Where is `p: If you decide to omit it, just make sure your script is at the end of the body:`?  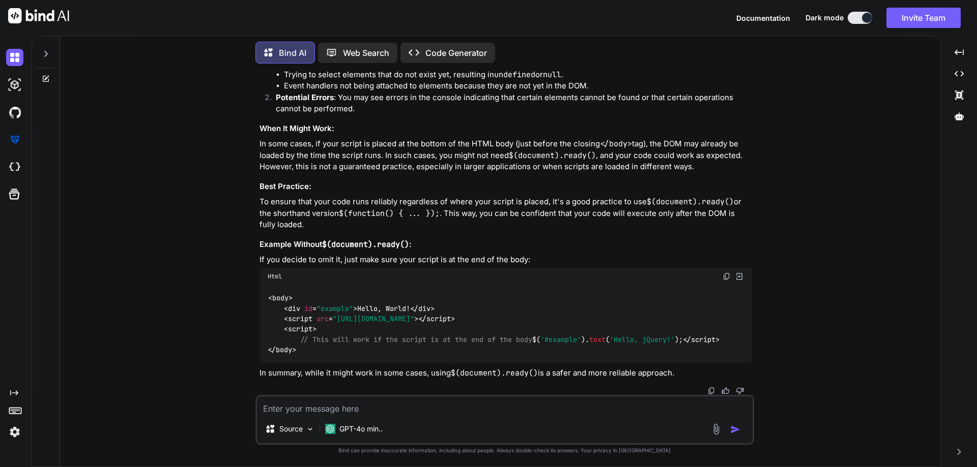
p: If you decide to omit it, just make sure your script is at the end of the body: is located at coordinates (506, 260).